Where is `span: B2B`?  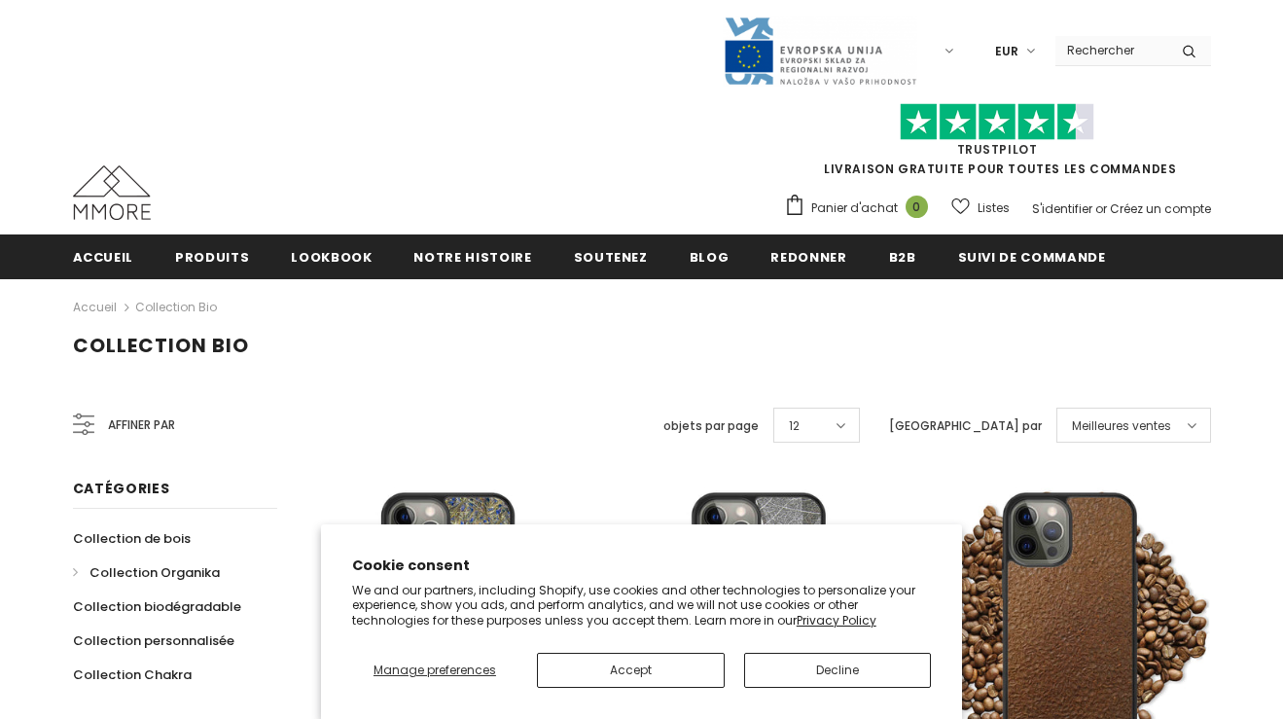
span: B2B is located at coordinates (903, 257).